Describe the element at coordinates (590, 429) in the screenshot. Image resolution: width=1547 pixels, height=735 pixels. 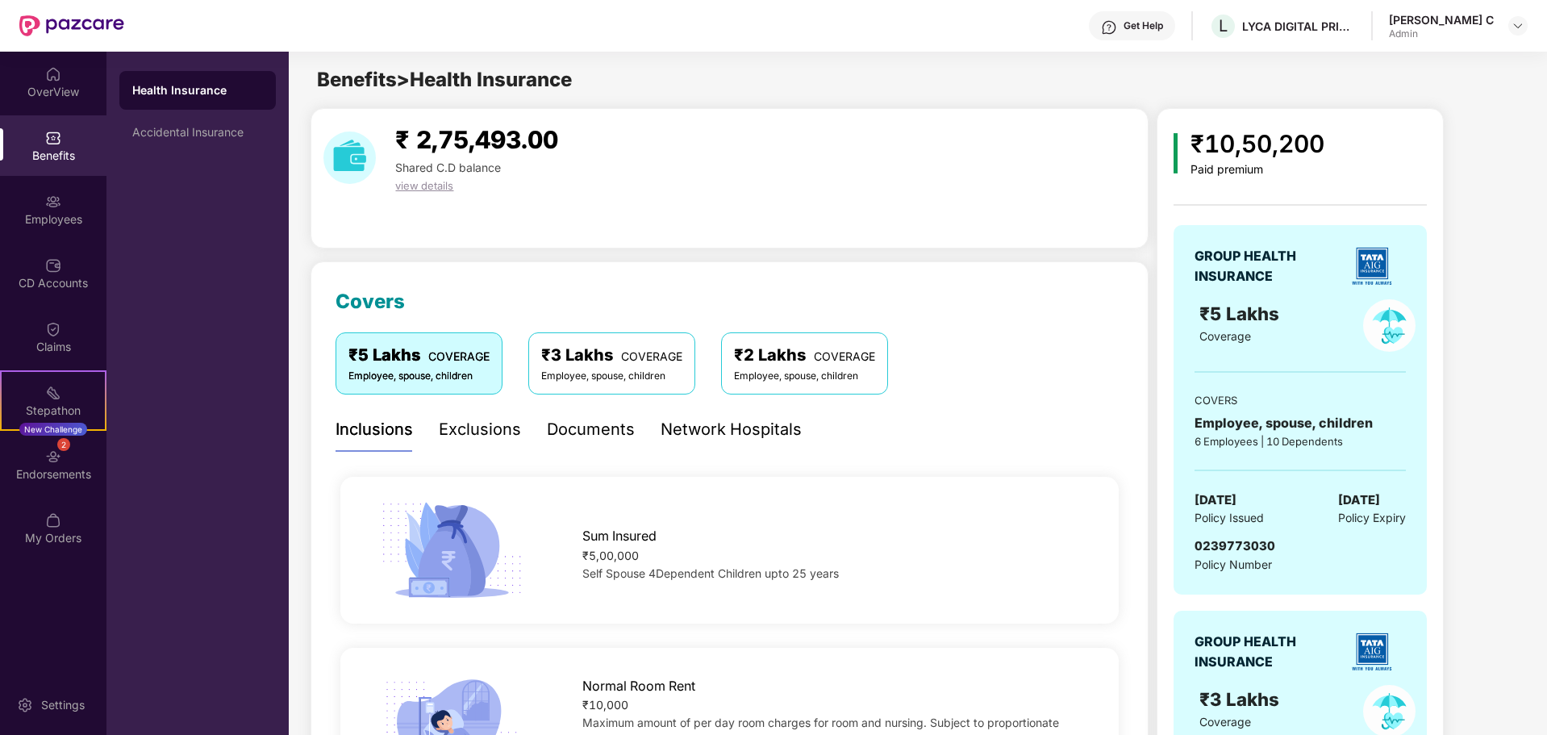
I see `div: Documents` at that location.